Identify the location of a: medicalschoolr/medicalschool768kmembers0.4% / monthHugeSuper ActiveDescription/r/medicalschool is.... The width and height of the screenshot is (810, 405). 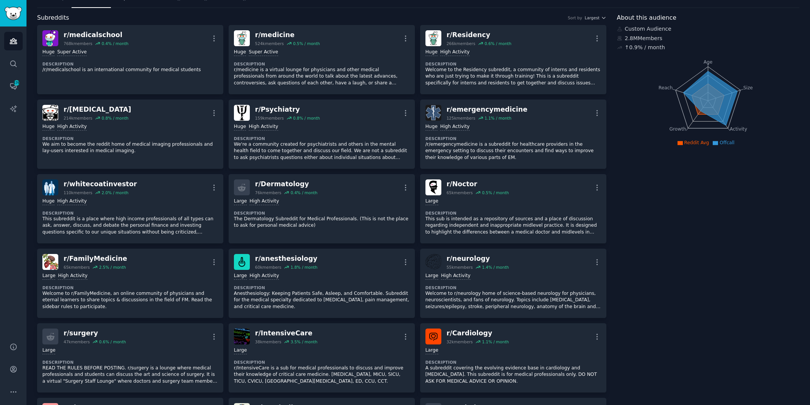
(130, 59).